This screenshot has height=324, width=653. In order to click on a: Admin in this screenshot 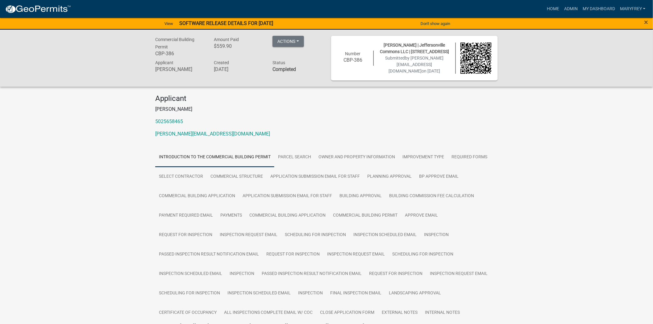, I will do `click(571, 9)`.